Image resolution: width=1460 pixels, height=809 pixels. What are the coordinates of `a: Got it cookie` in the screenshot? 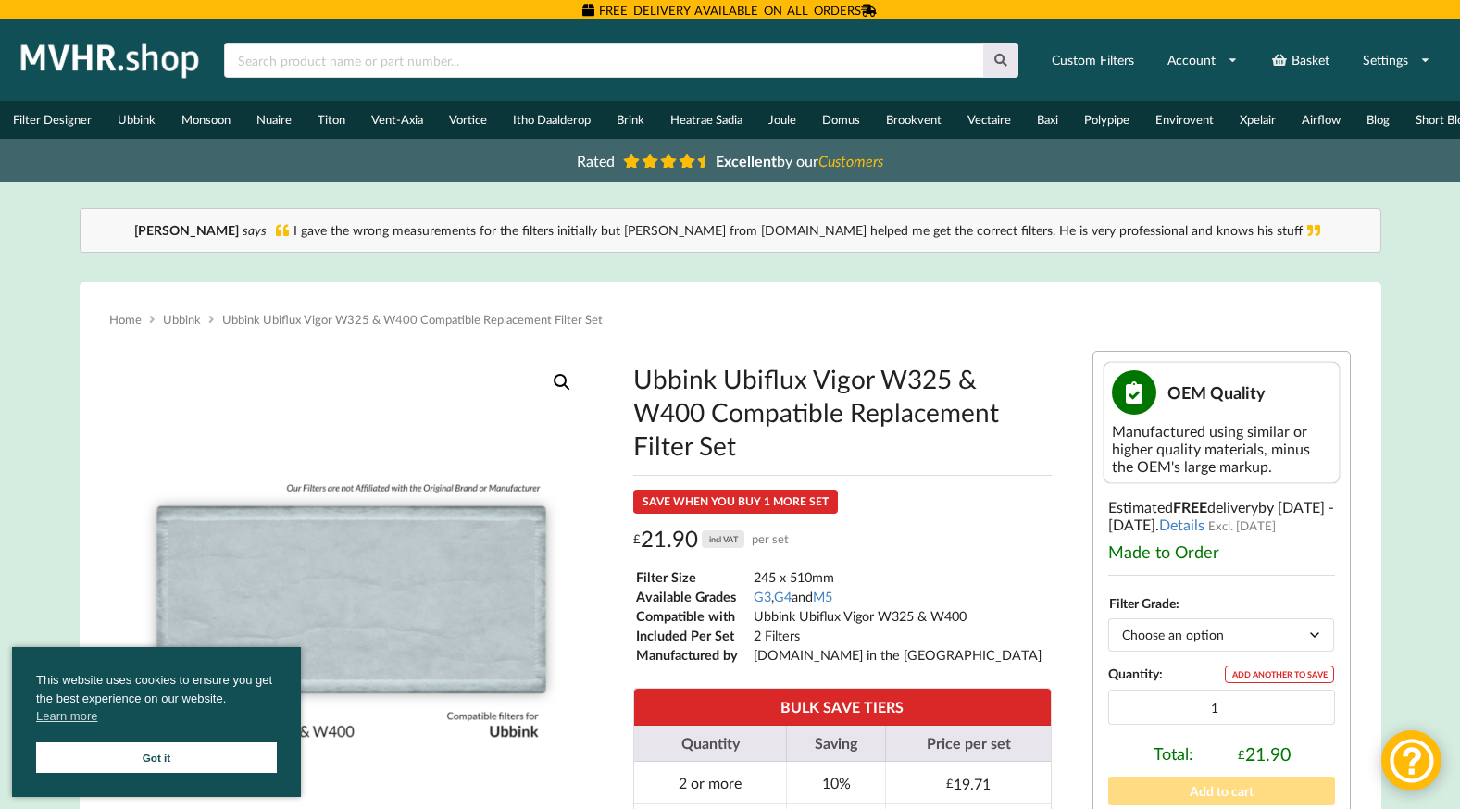 It's located at (156, 757).